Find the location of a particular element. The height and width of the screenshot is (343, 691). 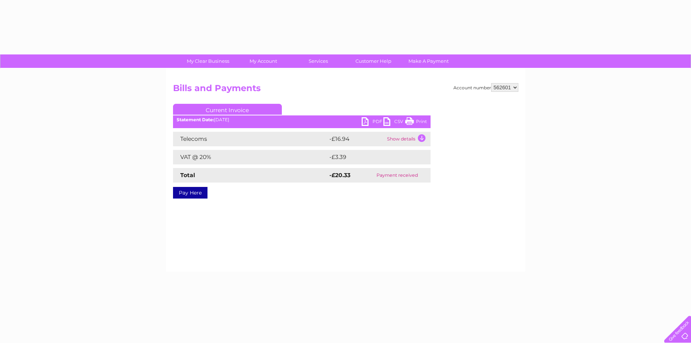

td: VAT @ 20% is located at coordinates (250, 157).